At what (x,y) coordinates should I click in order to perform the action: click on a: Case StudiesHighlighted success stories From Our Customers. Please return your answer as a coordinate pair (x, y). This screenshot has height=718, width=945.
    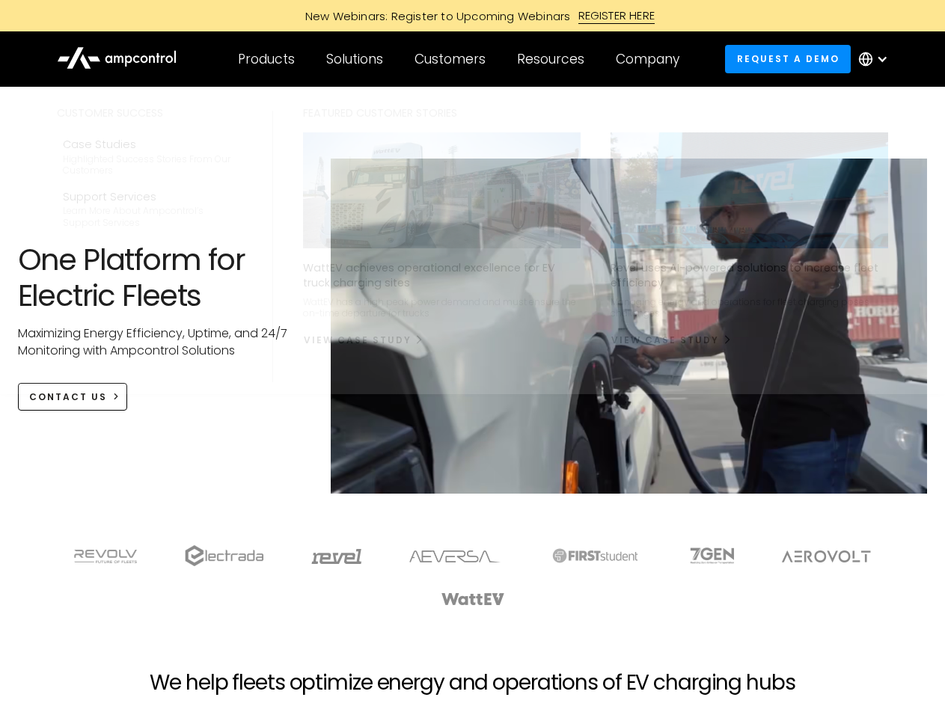
    Looking at the image, I should click on (150, 156).